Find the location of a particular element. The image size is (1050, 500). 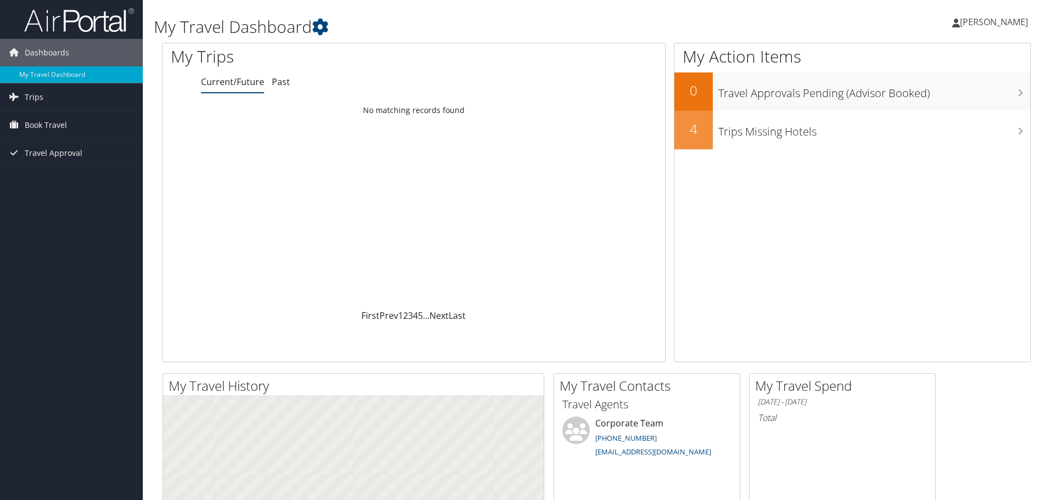

a: Last is located at coordinates (457, 316).